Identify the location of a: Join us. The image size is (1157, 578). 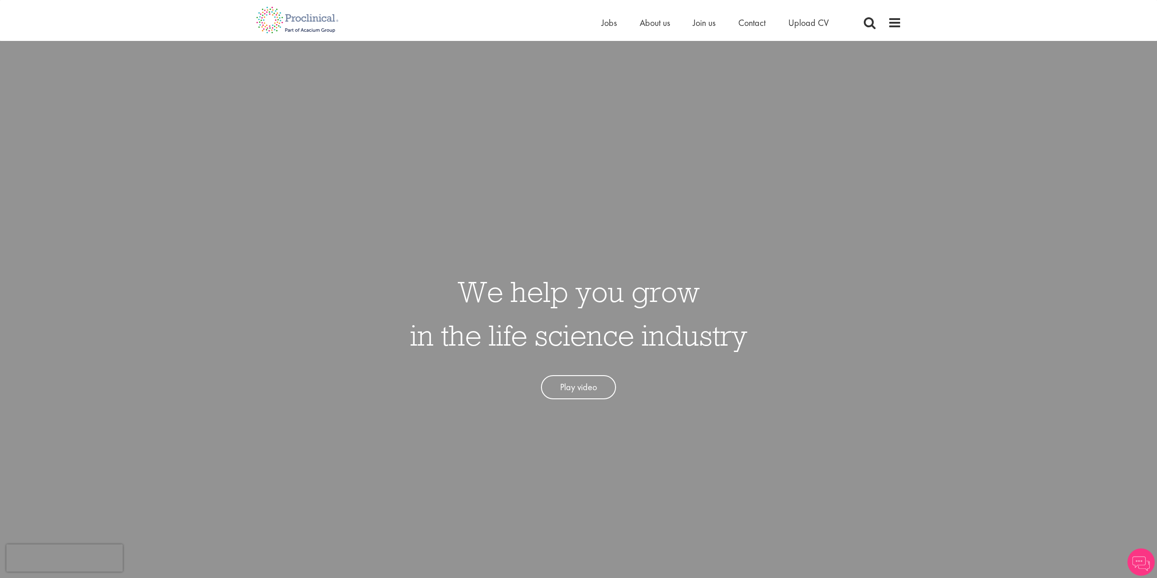
(704, 23).